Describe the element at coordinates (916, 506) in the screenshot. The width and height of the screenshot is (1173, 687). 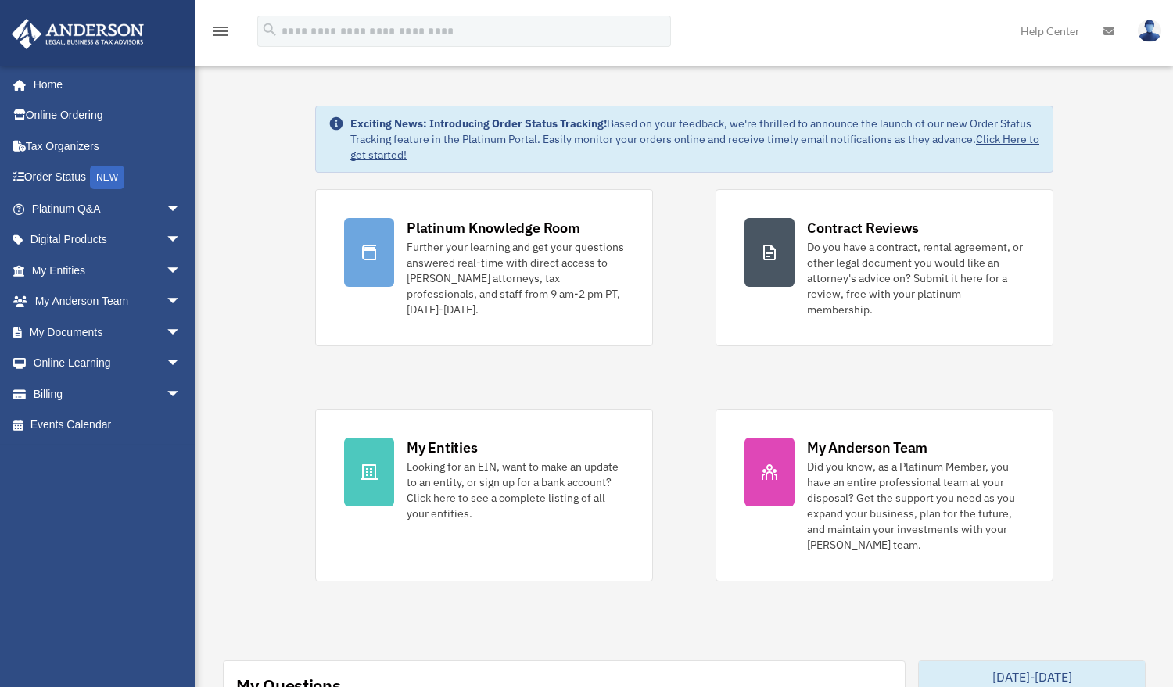
I see `div: Did you know, as a Platinum Member, you have an entire professional team at your disposal? Get th...` at that location.